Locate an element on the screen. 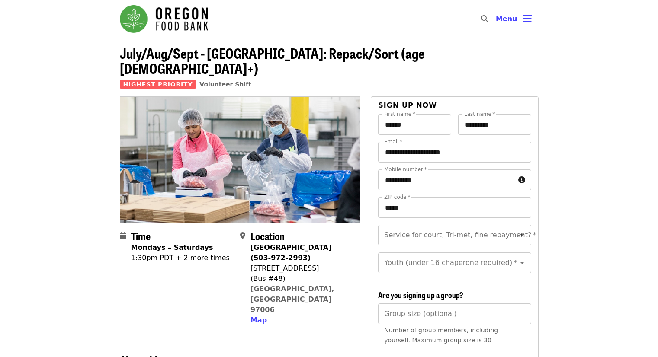  input: Mobile number is located at coordinates (446, 180).